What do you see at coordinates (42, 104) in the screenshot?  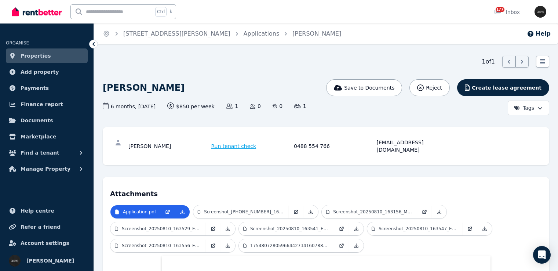 I see `span: Finance report` at bounding box center [42, 104].